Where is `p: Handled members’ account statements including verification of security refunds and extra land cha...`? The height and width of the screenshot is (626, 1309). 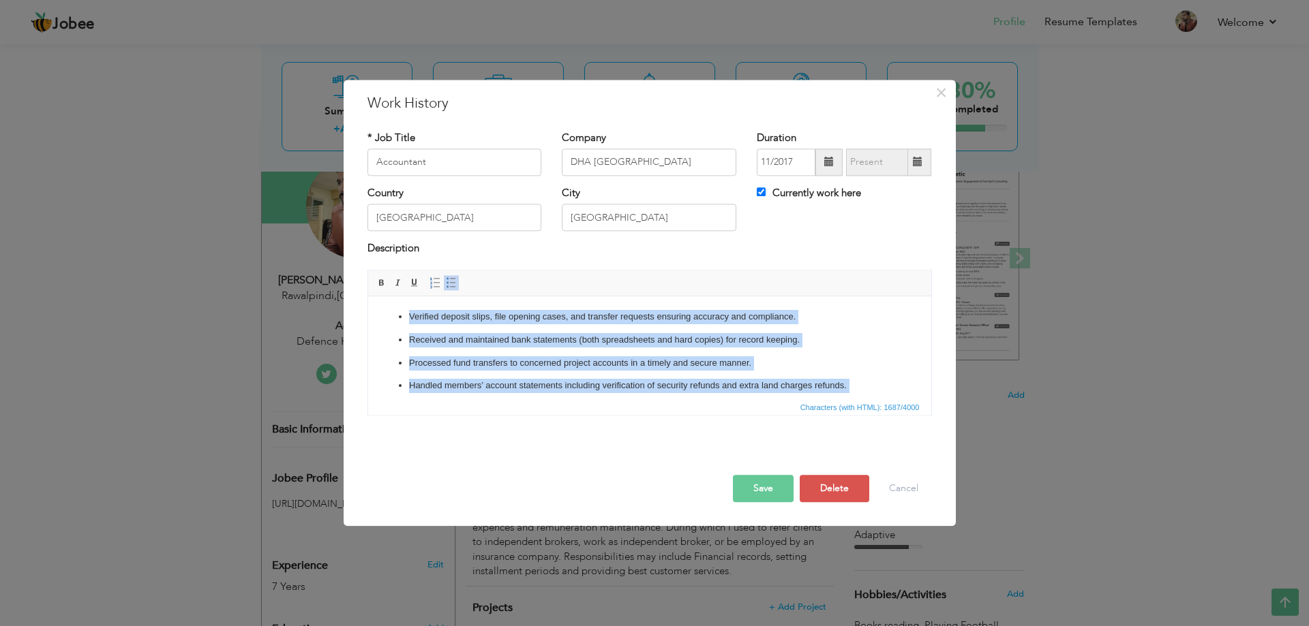 p: Handled members’ account statements including verification of security refunds and extra land cha... is located at coordinates (281, 89).